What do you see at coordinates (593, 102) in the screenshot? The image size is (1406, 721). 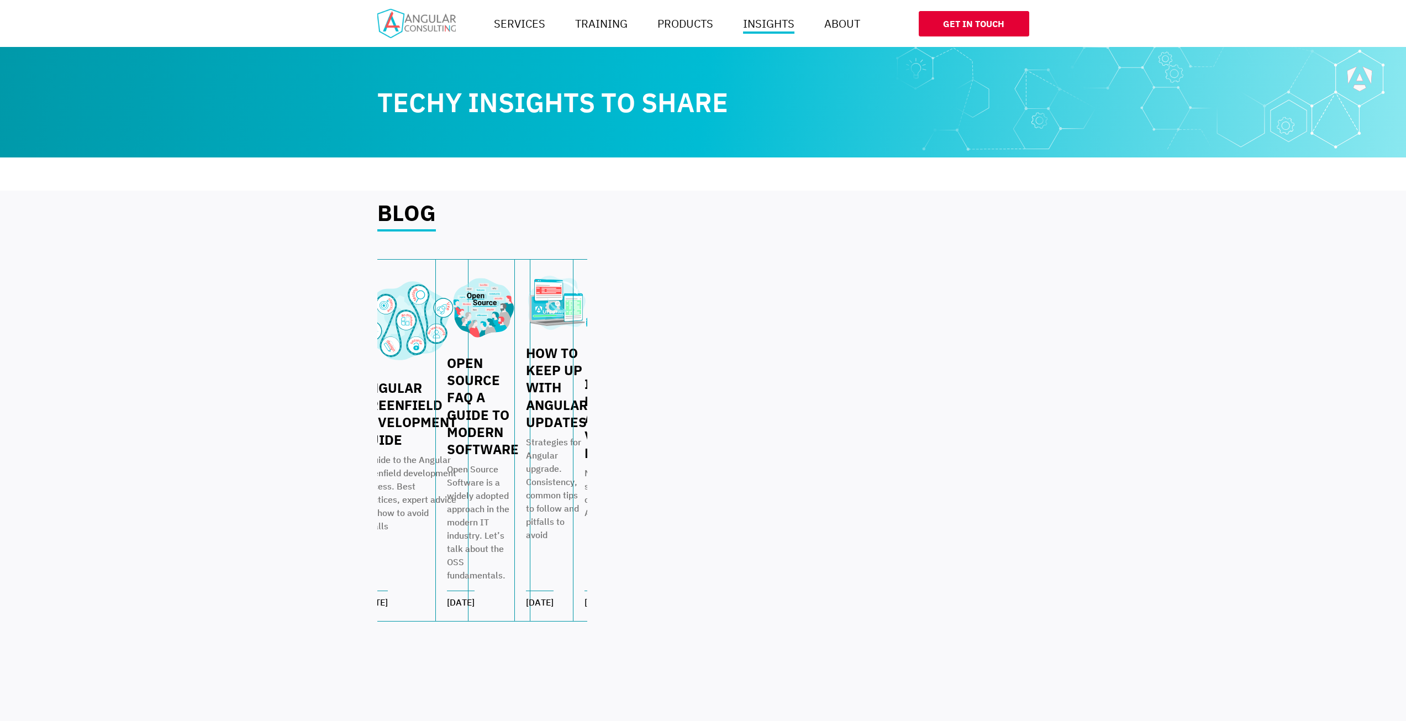 I see `h1: Techy insights to share` at bounding box center [593, 102].